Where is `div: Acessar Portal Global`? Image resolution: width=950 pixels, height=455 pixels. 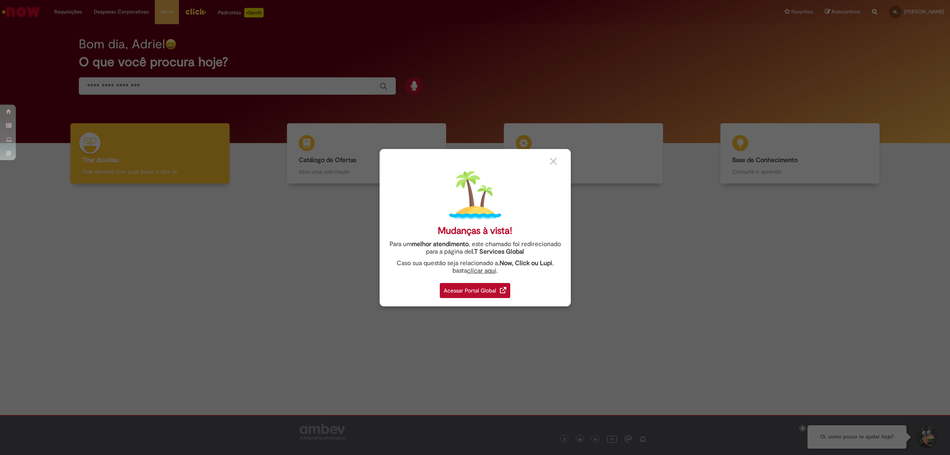 div: Acessar Portal Global is located at coordinates (475, 290).